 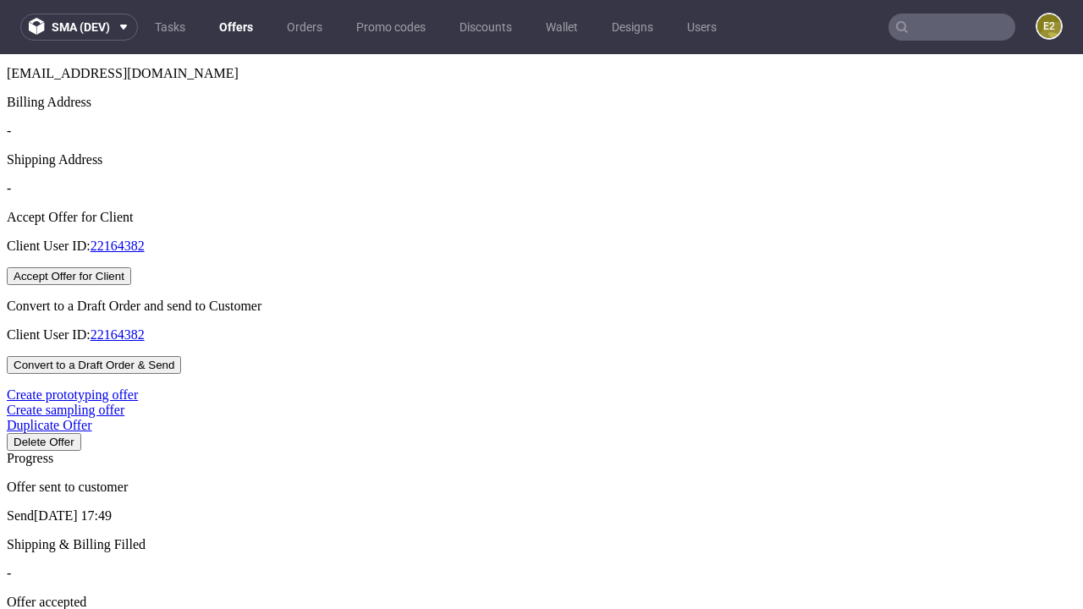 What do you see at coordinates (701, 27) in the screenshot?
I see `a: Users` at bounding box center [701, 27].